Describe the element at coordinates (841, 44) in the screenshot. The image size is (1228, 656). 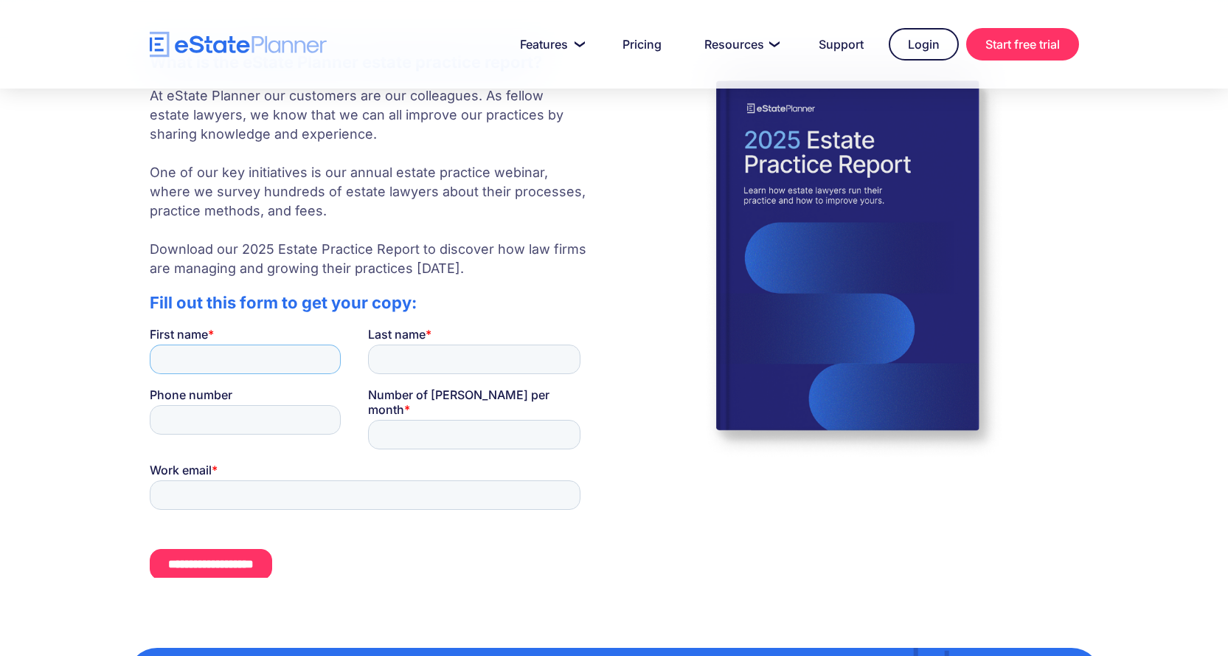
I see `a: Support` at that location.